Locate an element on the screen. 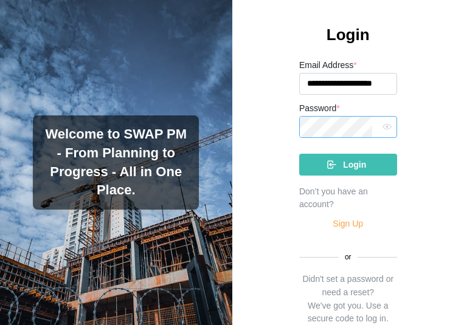  label: Email Address is located at coordinates (328, 66).